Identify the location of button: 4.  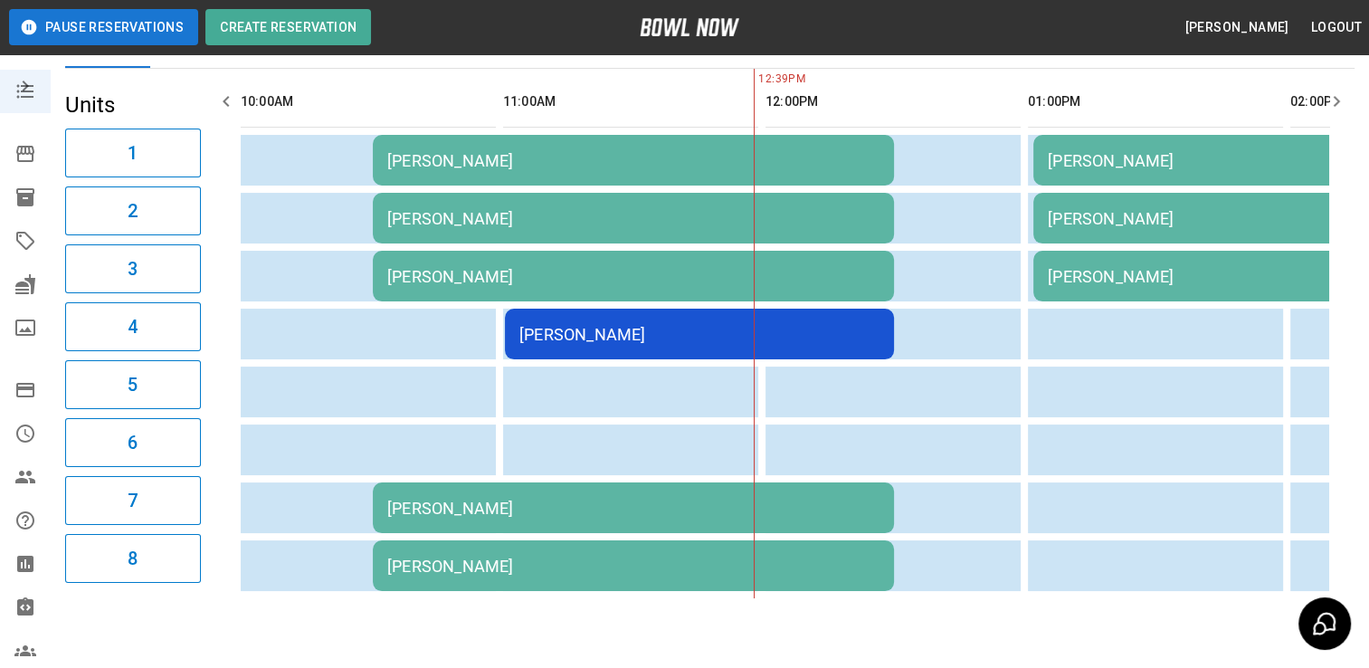
(133, 327).